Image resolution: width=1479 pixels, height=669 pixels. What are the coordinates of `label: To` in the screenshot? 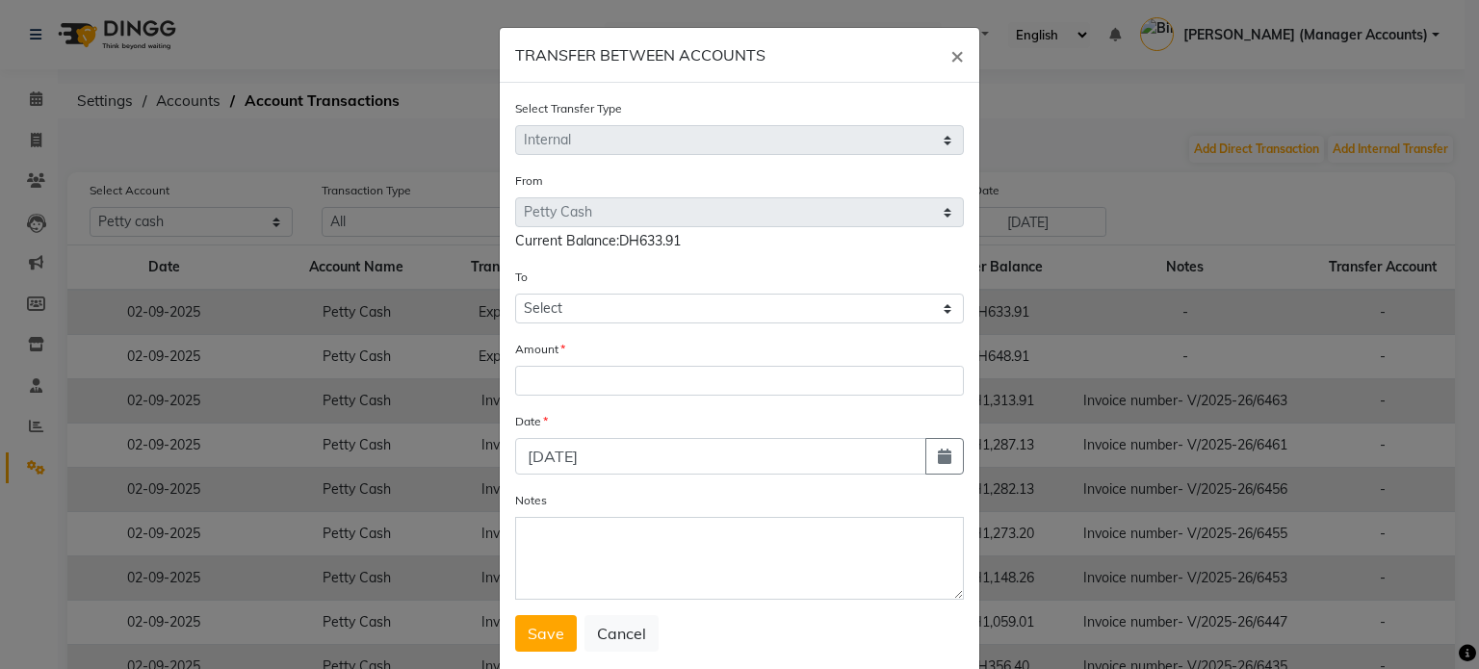 It's located at (521, 277).